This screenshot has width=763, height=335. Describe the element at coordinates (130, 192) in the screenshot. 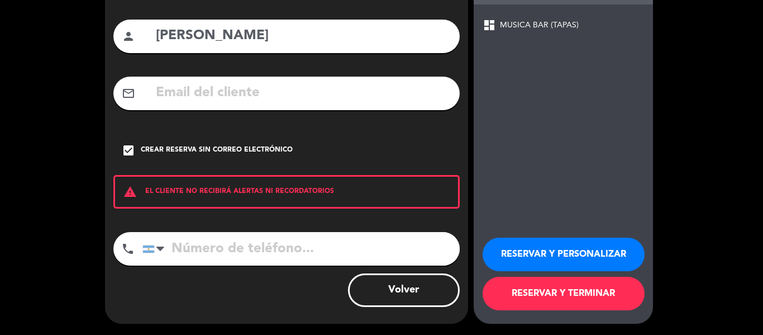

I see `i: warning` at that location.